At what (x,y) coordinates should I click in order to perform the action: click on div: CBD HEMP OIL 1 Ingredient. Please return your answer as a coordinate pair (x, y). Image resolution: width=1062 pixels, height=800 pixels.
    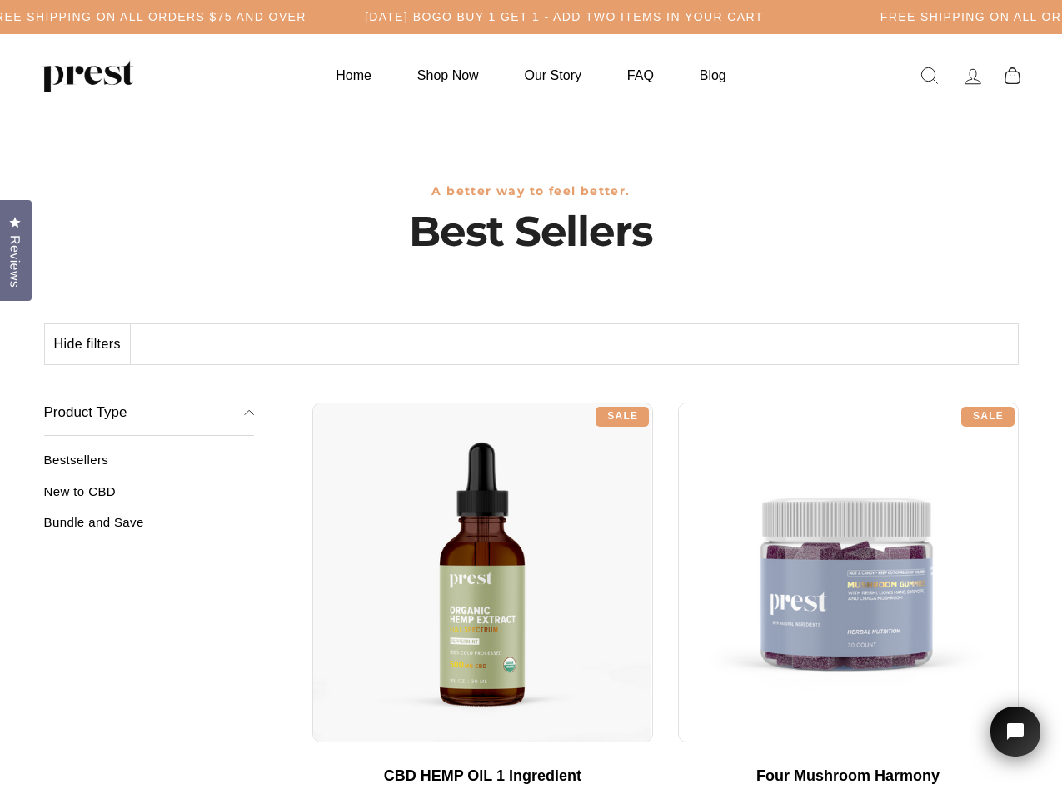
    Looking at the image, I should click on (482, 776).